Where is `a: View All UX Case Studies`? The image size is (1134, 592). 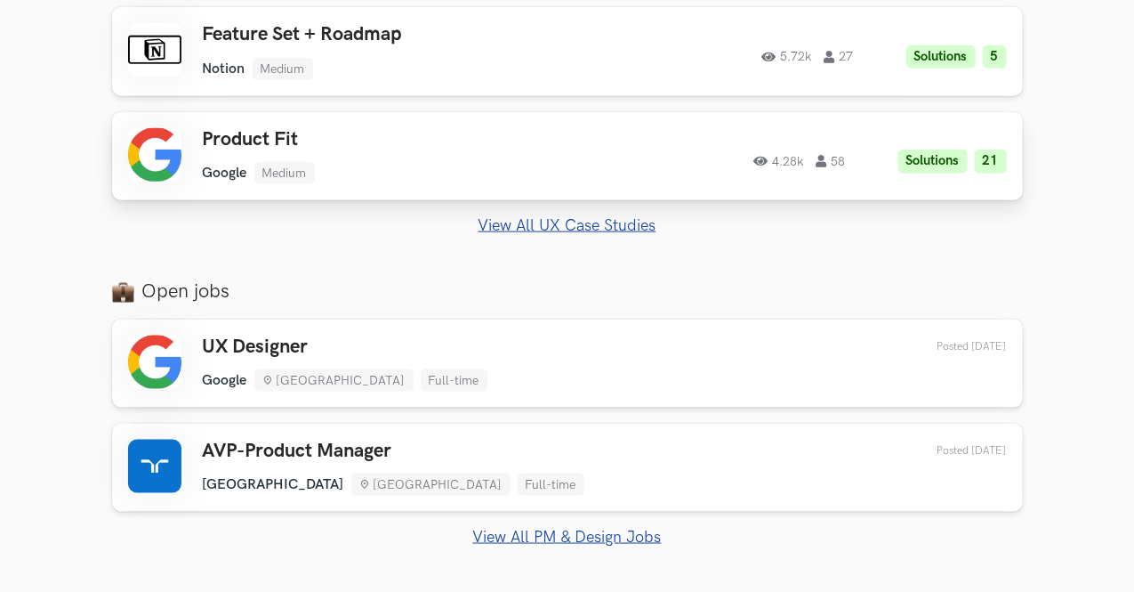 a: View All UX Case Studies is located at coordinates (568, 225).